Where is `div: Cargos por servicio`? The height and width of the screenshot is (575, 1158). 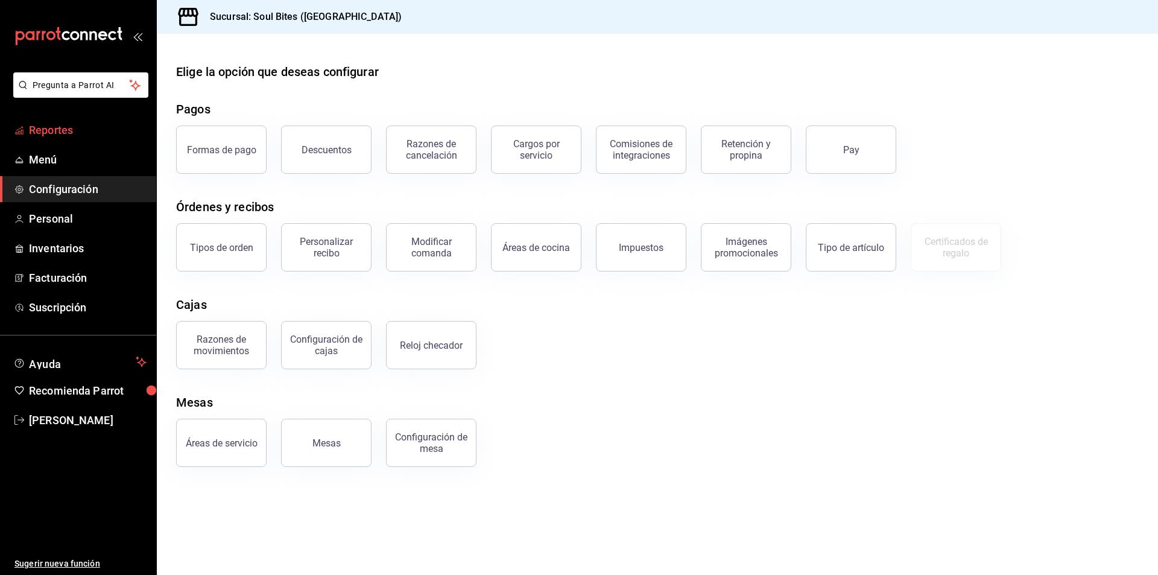
div: Cargos por servicio is located at coordinates (536, 150).